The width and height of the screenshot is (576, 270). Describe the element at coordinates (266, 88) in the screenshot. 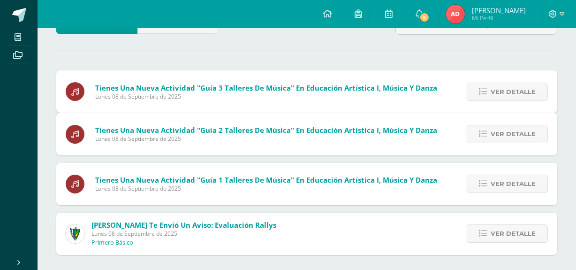

I see `span: Tienes una nueva actividad "Guía 3 Talleres de Música" En Educación Artística I, Música y Danza` at that location.